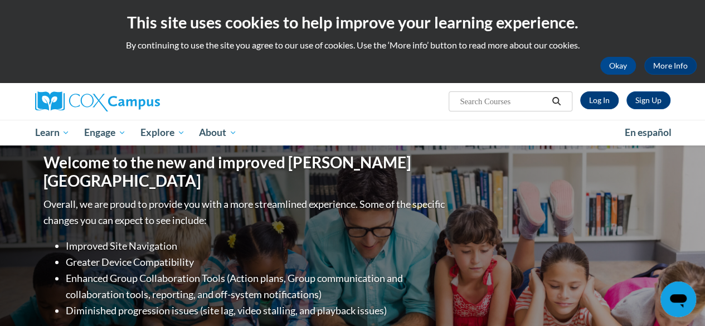 Image resolution: width=705 pixels, height=326 pixels. Describe the element at coordinates (52, 133) in the screenshot. I see `a: Learn` at that location.